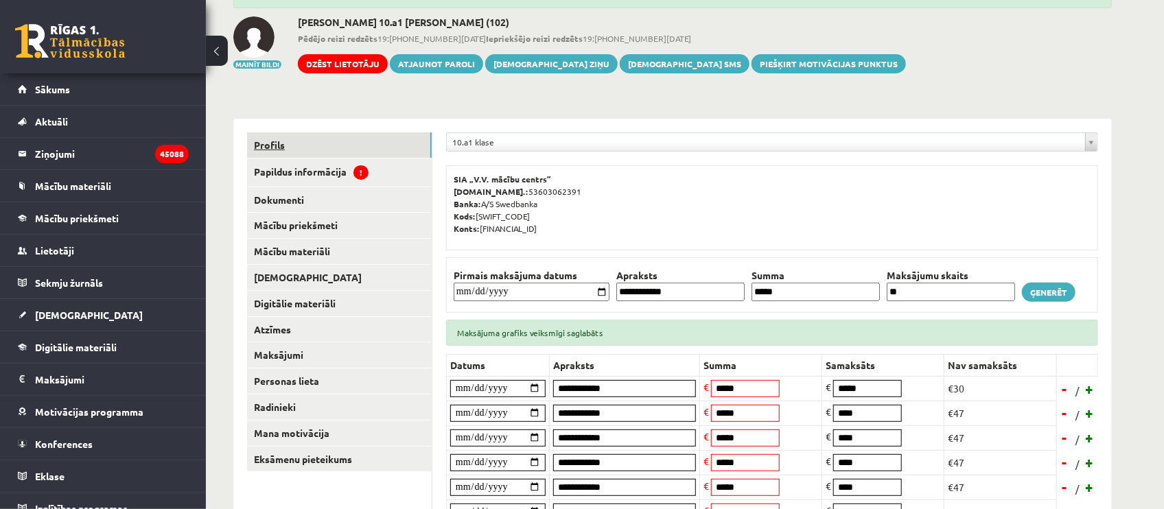 Image resolution: width=1164 pixels, height=509 pixels. Describe the element at coordinates (103, 250) in the screenshot. I see `a: Lietotāji` at that location.